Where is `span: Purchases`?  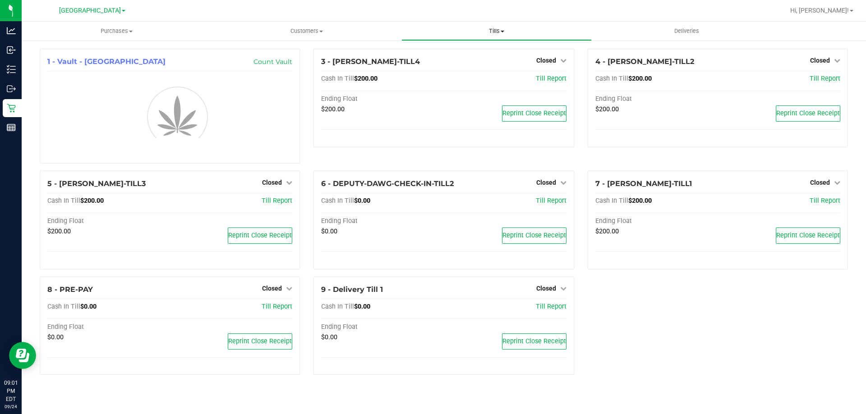 span: Purchases is located at coordinates (116, 31).